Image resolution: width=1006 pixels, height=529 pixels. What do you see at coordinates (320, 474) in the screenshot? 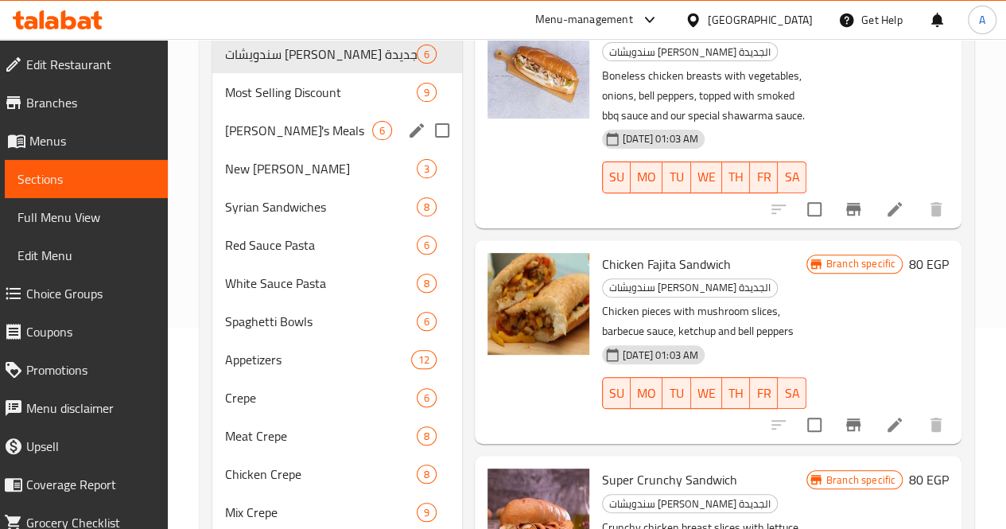
I see `div: Chicken Crepe` at bounding box center [320, 474].